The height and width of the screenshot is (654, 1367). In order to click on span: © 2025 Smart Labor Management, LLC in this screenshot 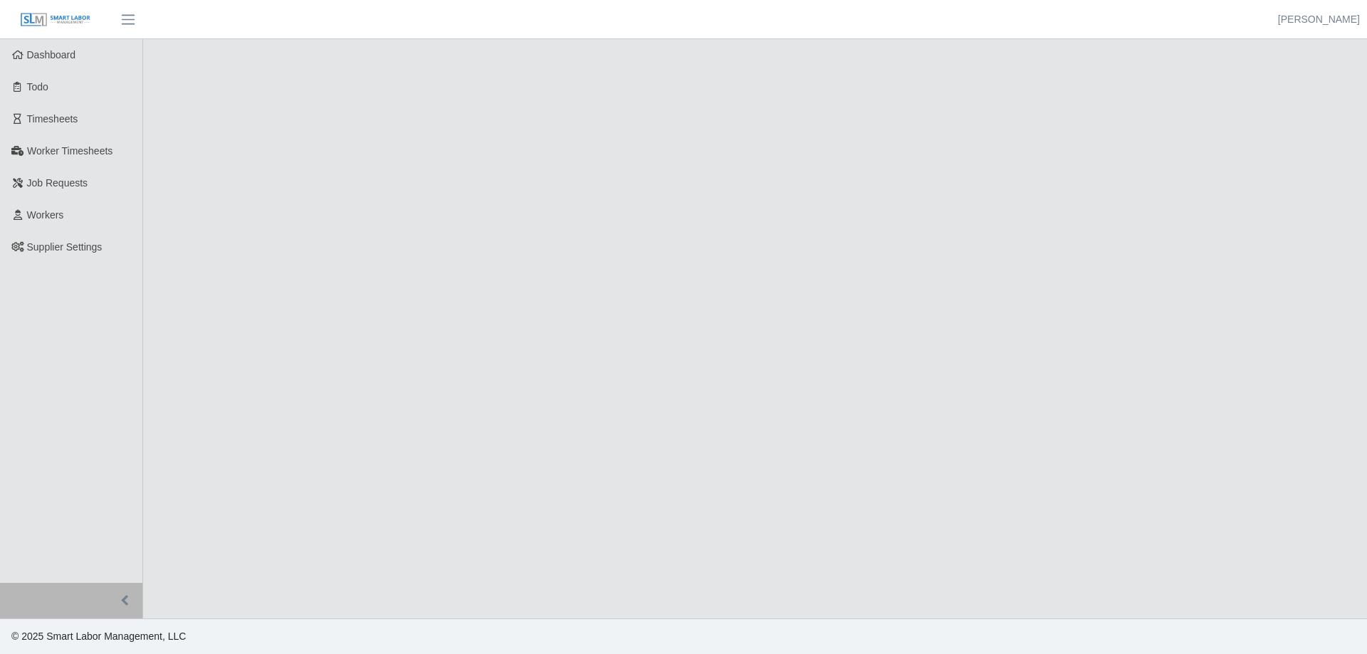, I will do `click(98, 637)`.